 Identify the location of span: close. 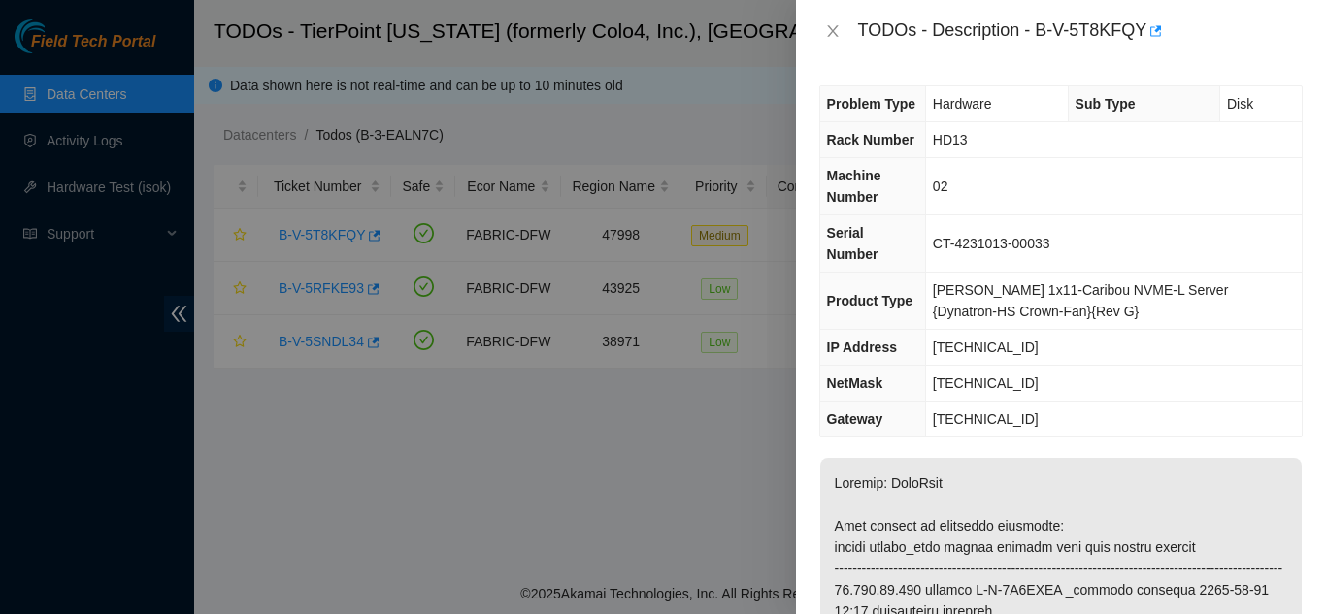
(833, 31).